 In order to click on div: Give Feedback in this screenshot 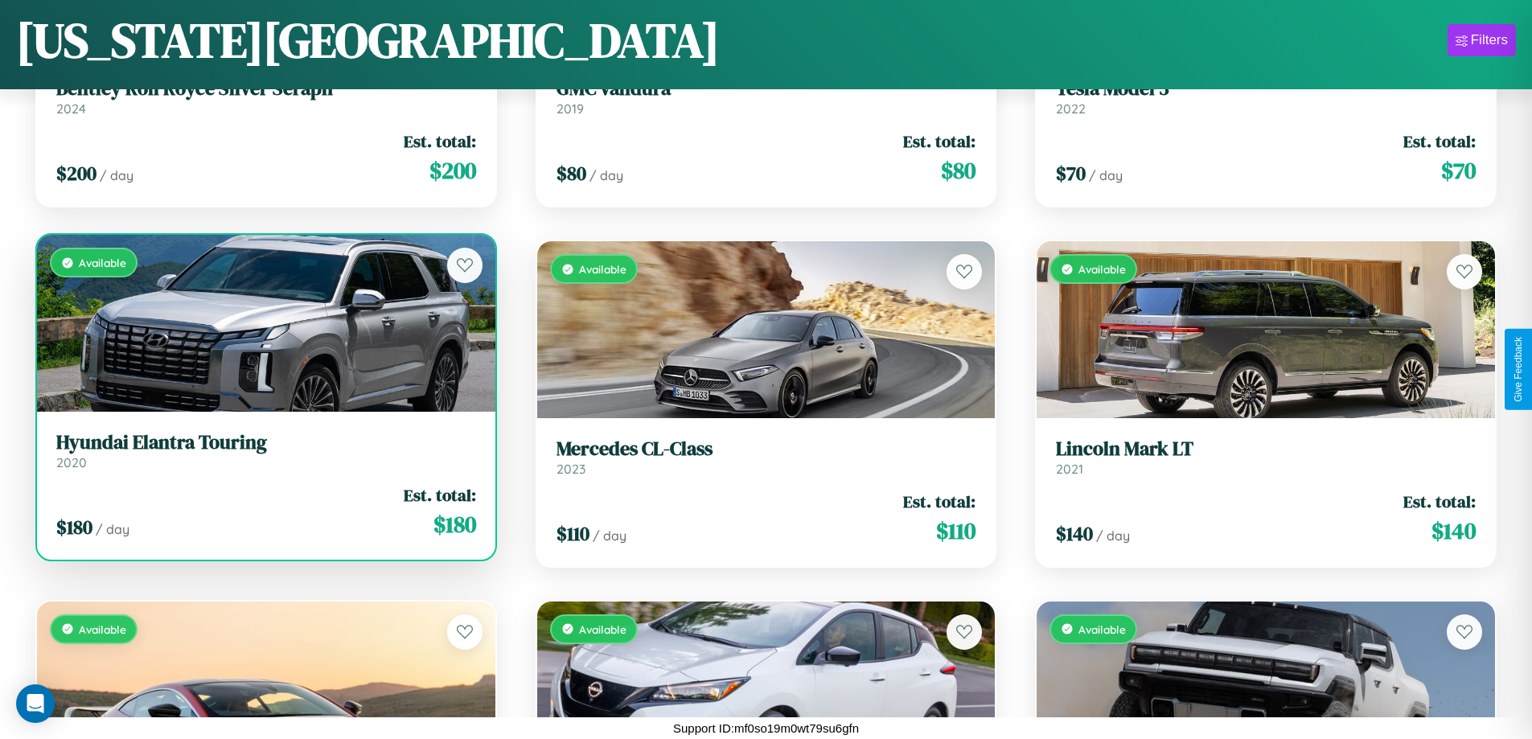, I will do `click(1518, 369)`.